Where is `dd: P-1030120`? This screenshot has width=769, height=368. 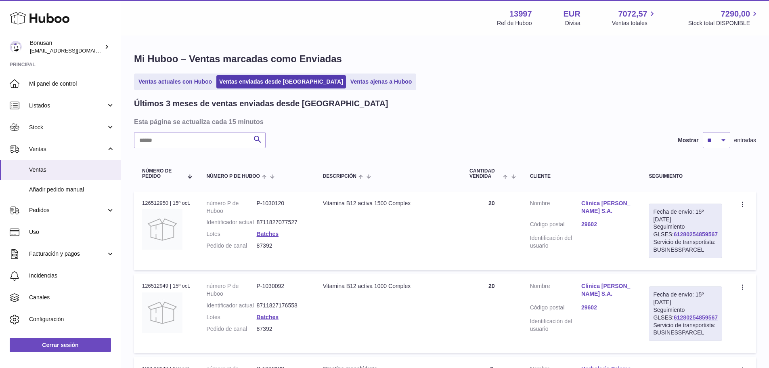
dd: P-1030120 is located at coordinates (282, 207).